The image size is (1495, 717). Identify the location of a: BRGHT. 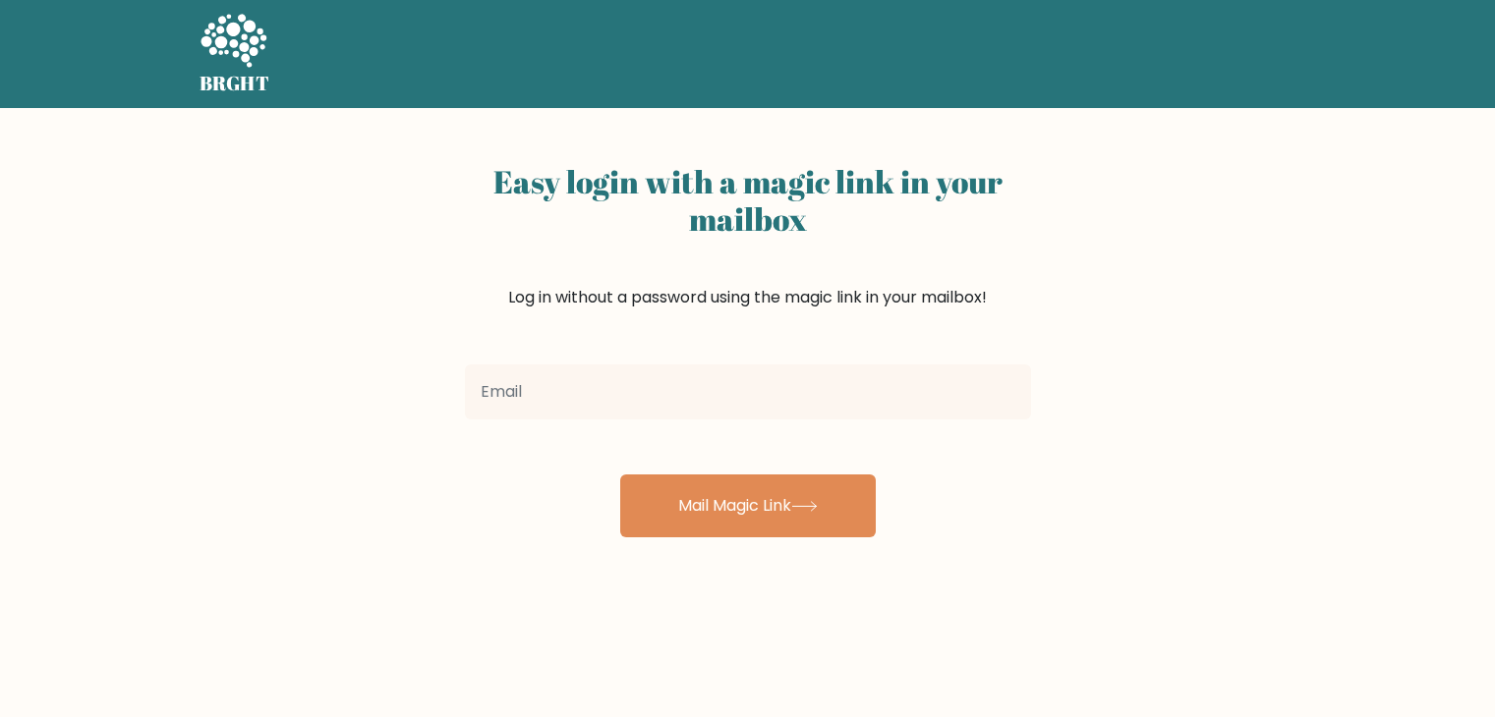
(235, 54).